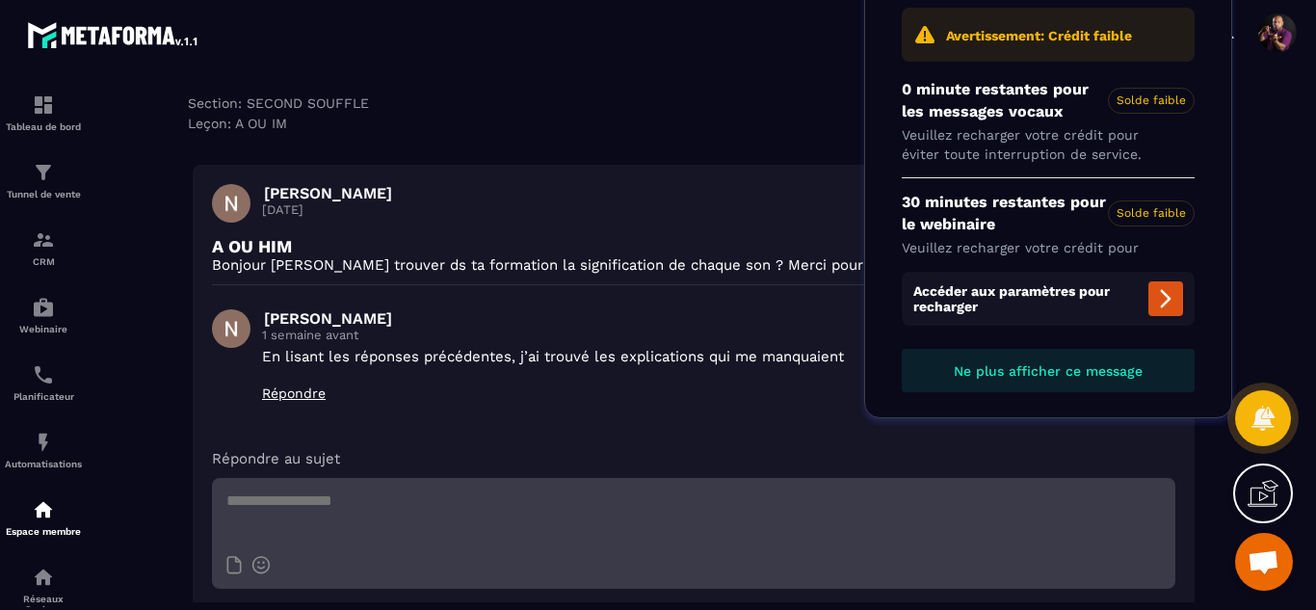 The width and height of the screenshot is (1316, 610). Describe the element at coordinates (114, 35) in the screenshot. I see `img: logo` at that location.